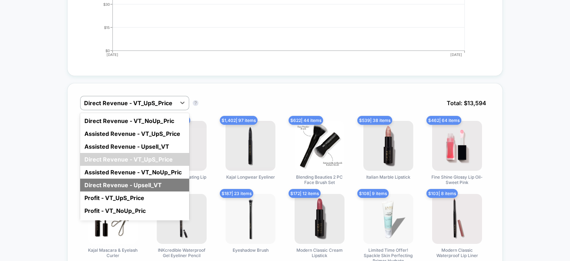 This screenshot has width=570, height=261. Describe the element at coordinates (457, 219) in the screenshot. I see `img: Modern Classic Waterproof Lip Liner` at that location.